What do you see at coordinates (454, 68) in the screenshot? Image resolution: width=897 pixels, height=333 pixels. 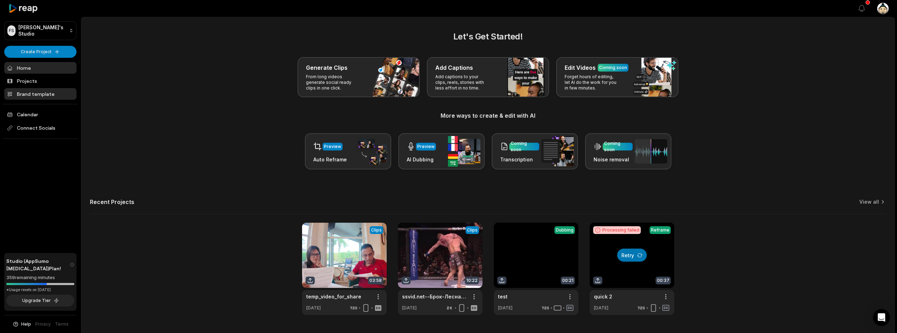 I see `h3: Add Captions` at bounding box center [454, 68].